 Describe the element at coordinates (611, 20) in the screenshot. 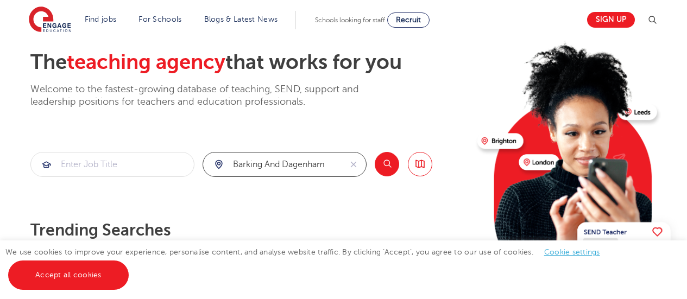

I see `a: Sign up` at that location.